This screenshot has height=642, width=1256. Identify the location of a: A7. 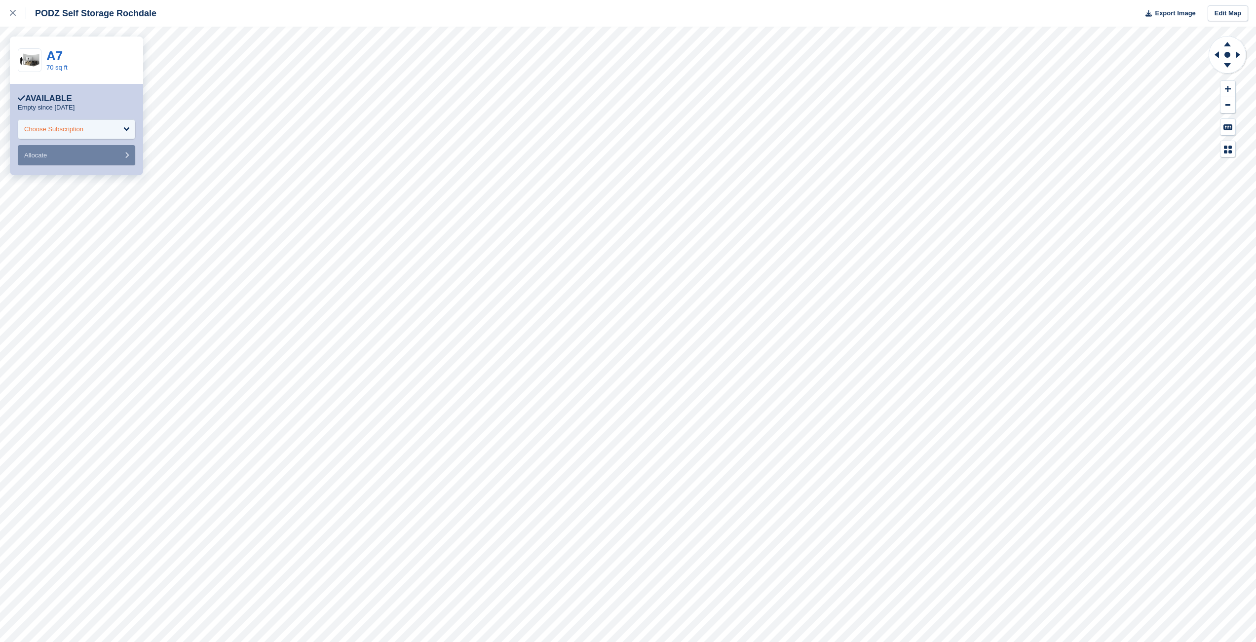
(54, 56).